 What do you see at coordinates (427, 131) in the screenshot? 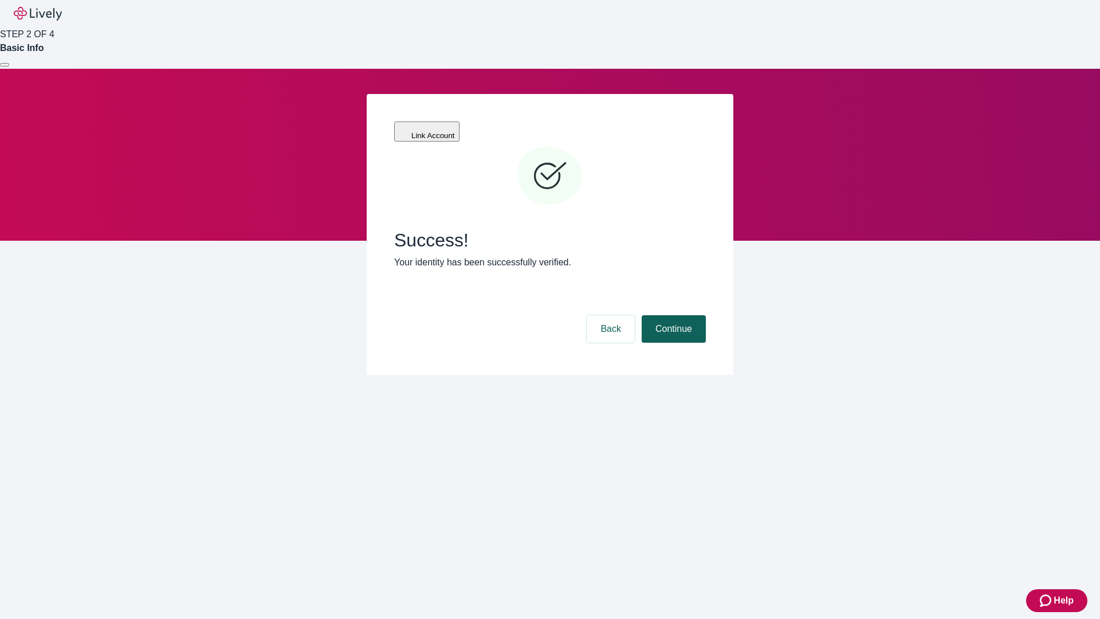
I see `button: Link Account` at bounding box center [427, 131].